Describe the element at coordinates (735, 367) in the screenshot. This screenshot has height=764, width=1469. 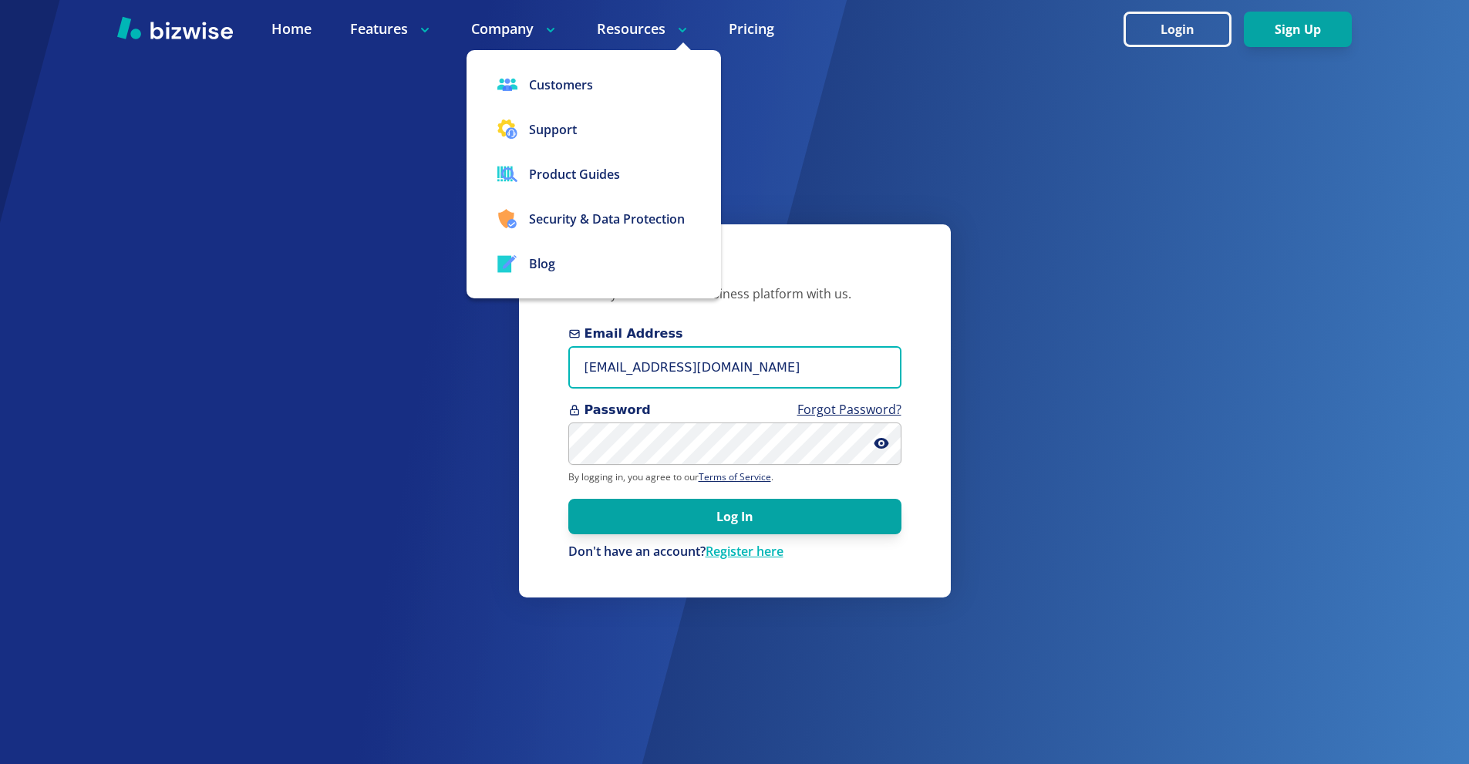
I see `input: you@example.com` at that location.